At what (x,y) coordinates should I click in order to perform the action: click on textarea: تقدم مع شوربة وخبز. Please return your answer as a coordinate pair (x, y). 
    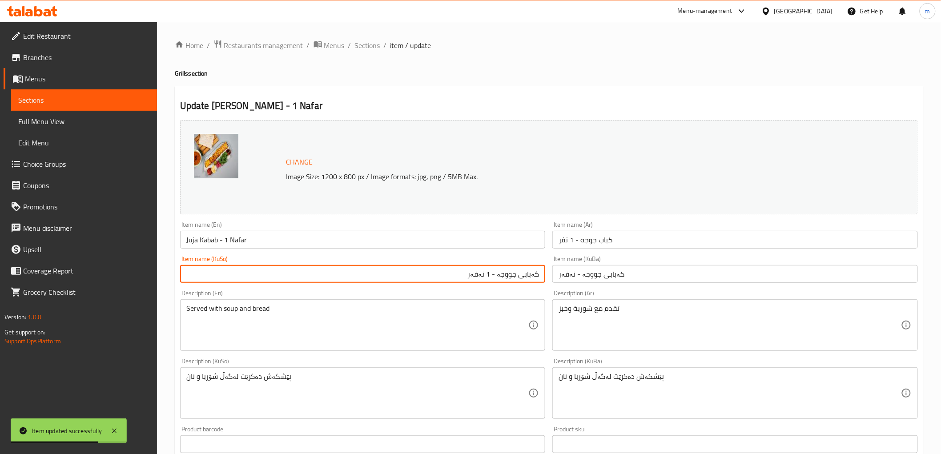
    Looking at the image, I should click on (730, 325).